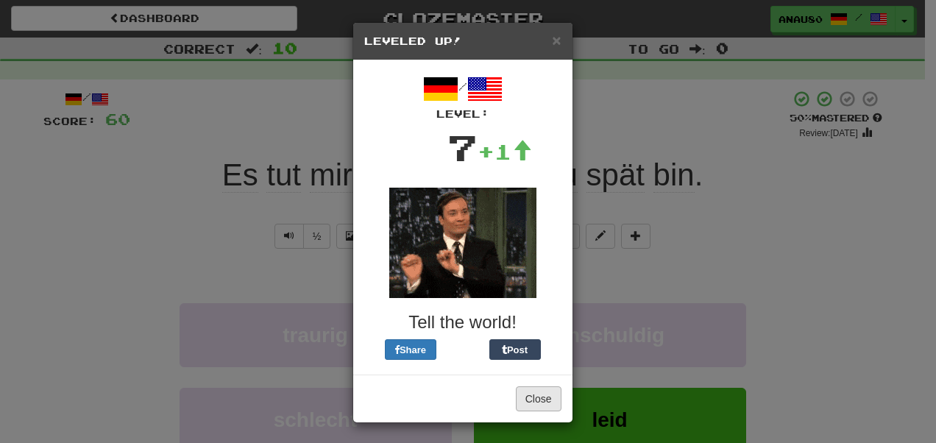 This screenshot has width=936, height=443. Describe the element at coordinates (463, 114) in the screenshot. I see `div: Level:` at that location.